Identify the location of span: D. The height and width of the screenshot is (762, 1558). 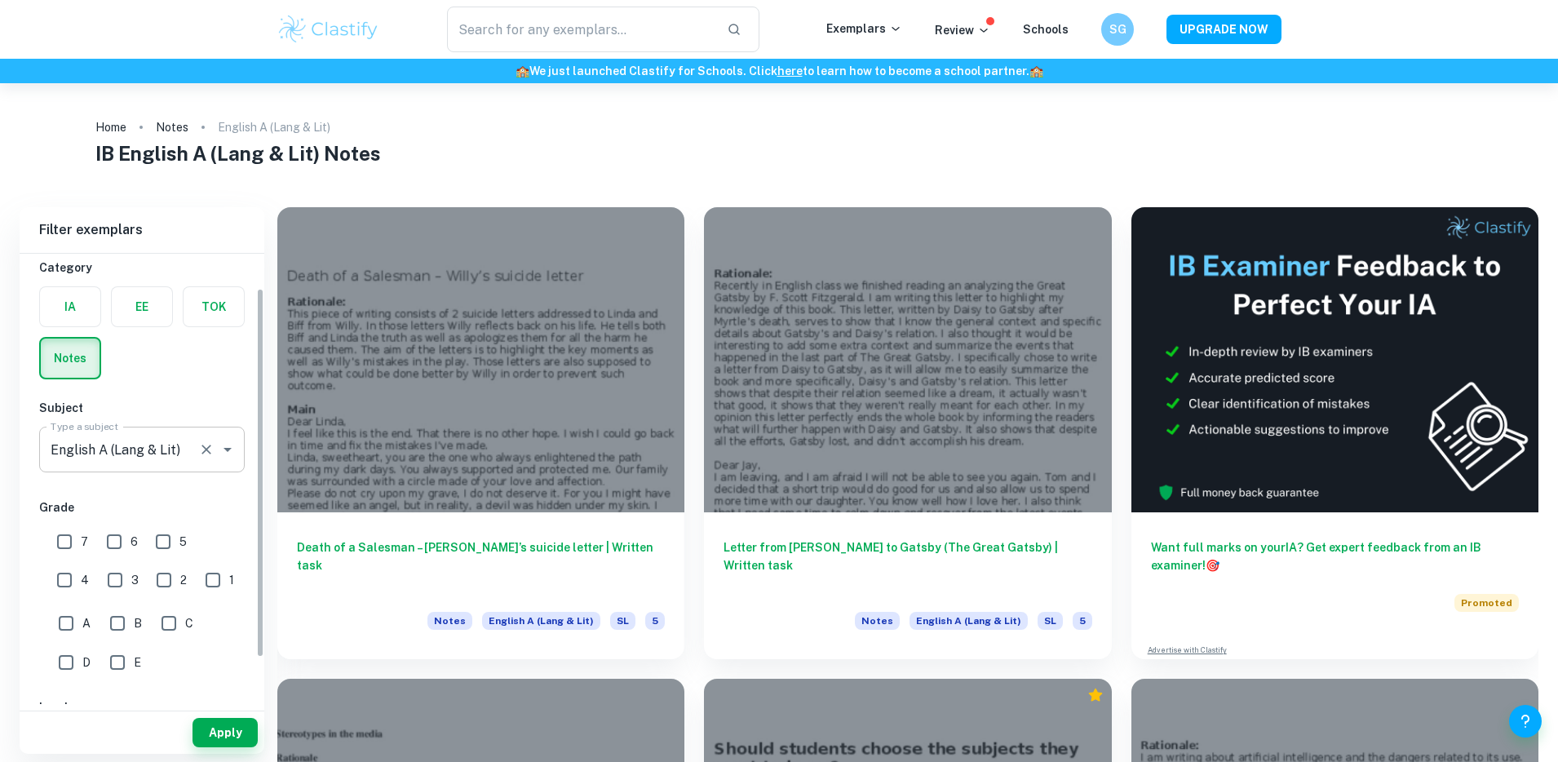
(86, 662).